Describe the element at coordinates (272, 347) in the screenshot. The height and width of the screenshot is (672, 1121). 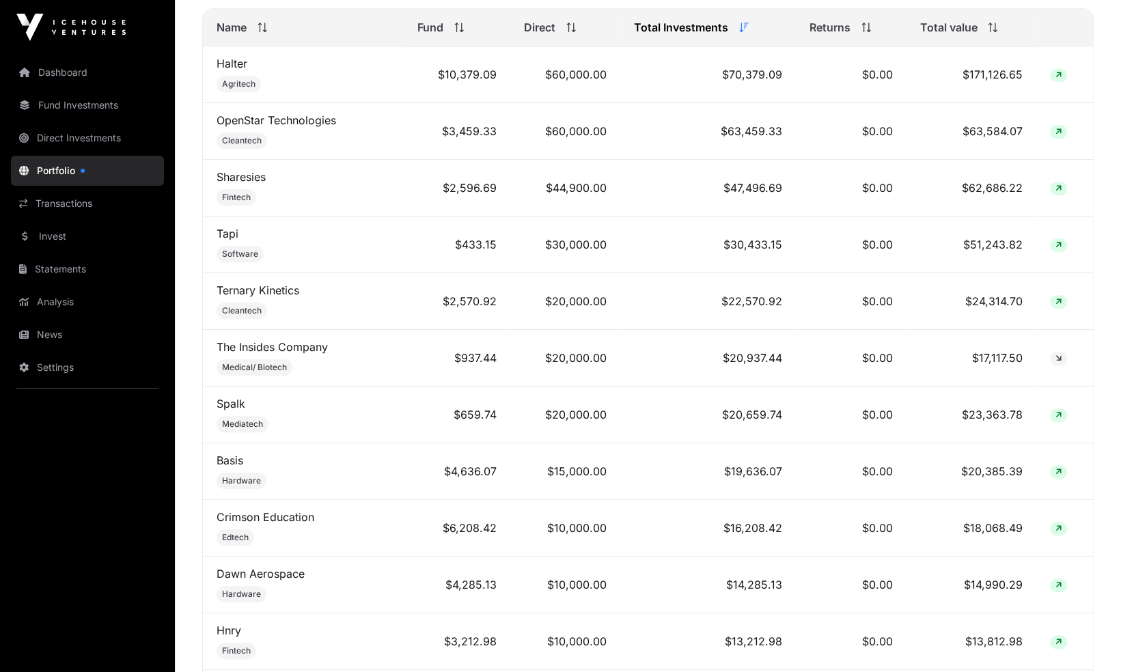
I see `a: The Insides Company` at that location.